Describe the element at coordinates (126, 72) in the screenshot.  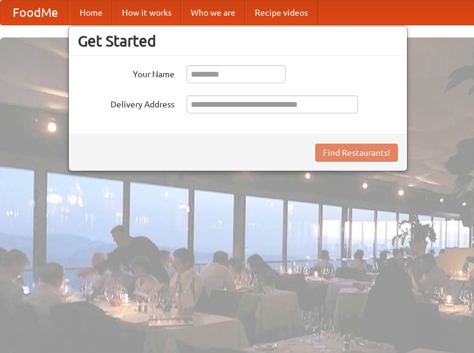
I see `label: Your Name` at that location.